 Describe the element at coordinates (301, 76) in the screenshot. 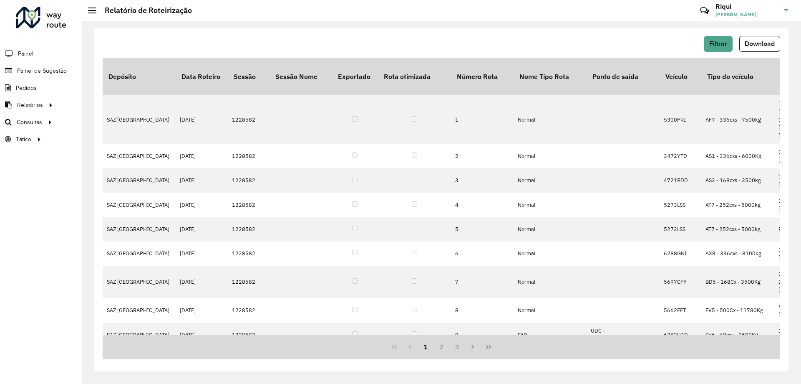

I see `th: Sessão Nome` at that location.